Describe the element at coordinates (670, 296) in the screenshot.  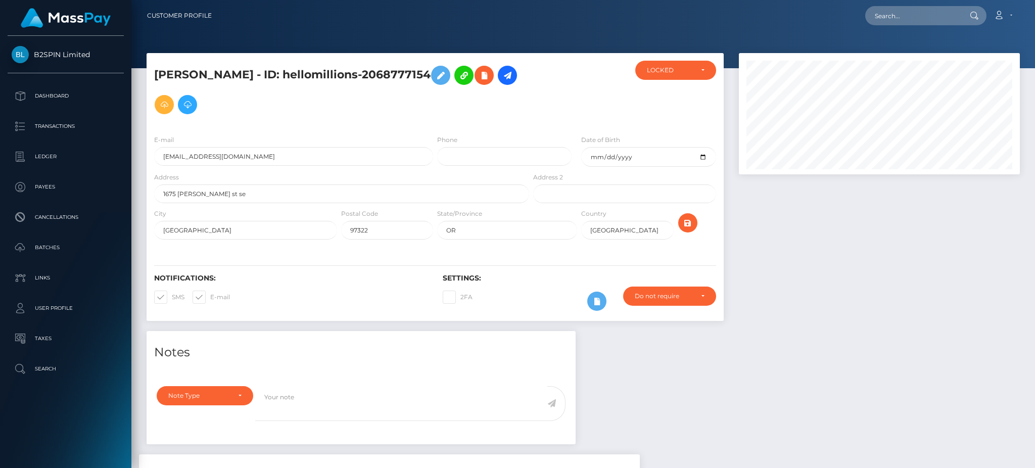
I see `button: Do not require` at that location.